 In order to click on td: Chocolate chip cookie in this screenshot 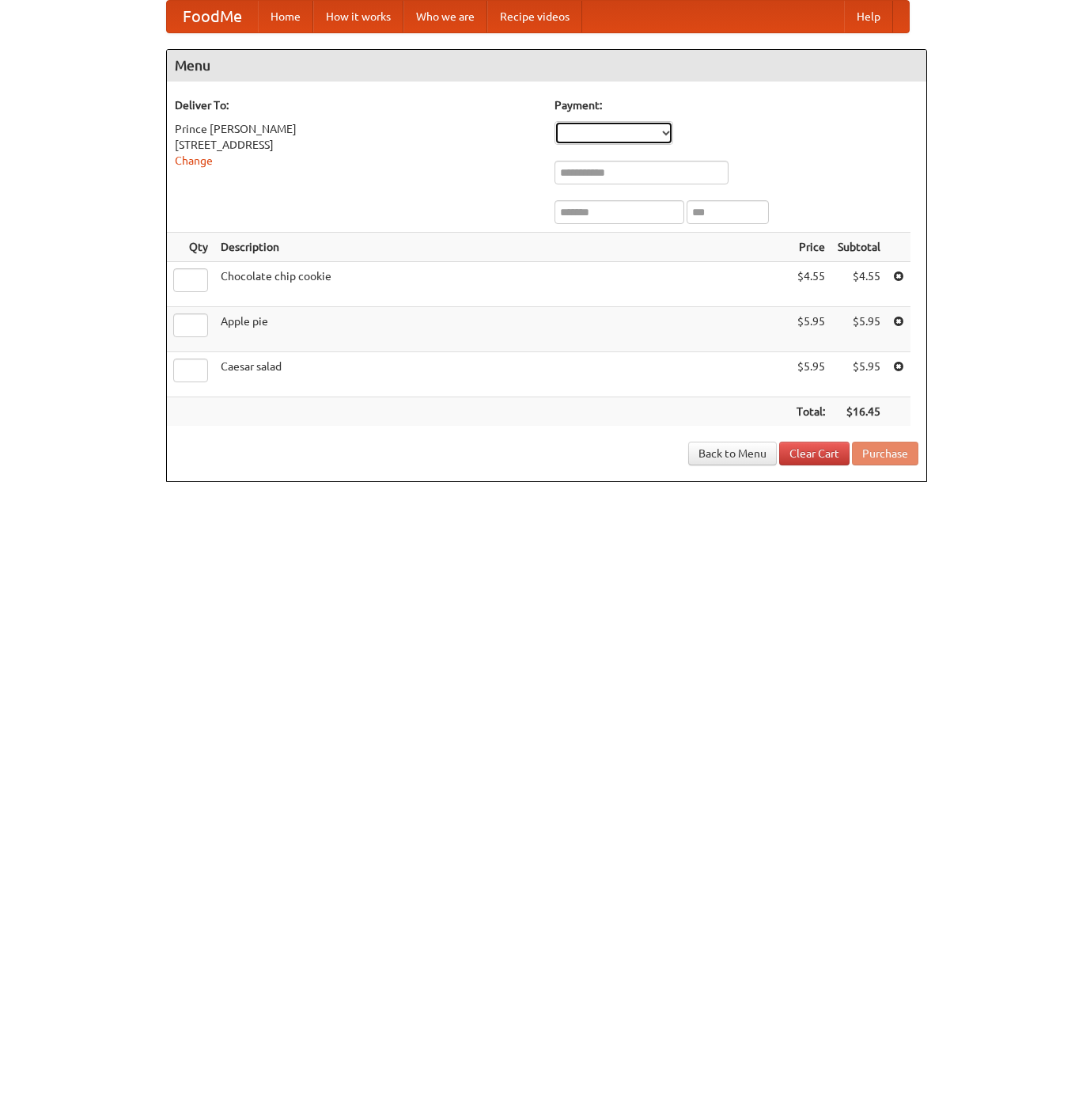, I will do `click(503, 284)`.